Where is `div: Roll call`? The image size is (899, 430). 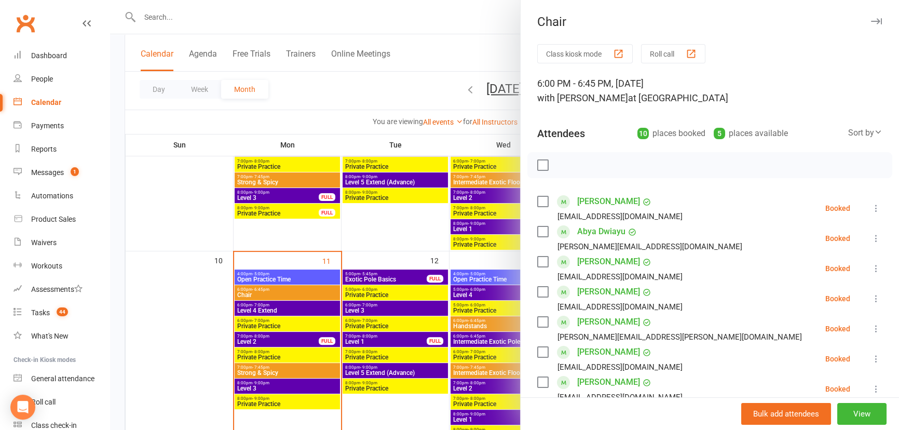
div: Roll call is located at coordinates (43, 402).